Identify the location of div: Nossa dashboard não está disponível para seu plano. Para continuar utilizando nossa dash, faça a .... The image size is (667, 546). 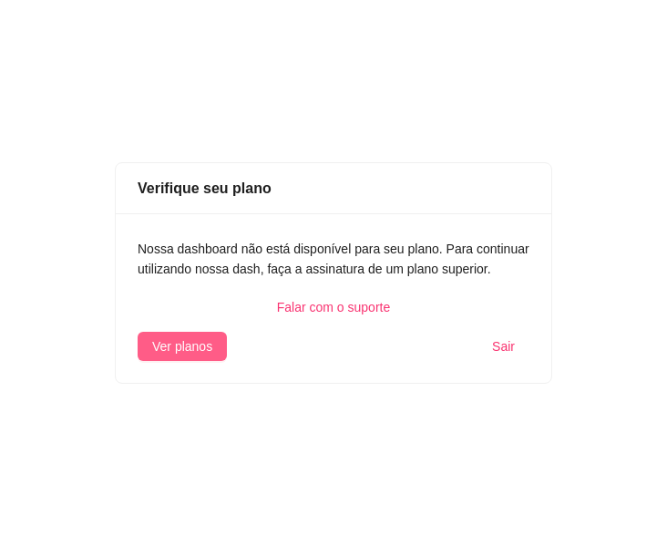
(334, 259).